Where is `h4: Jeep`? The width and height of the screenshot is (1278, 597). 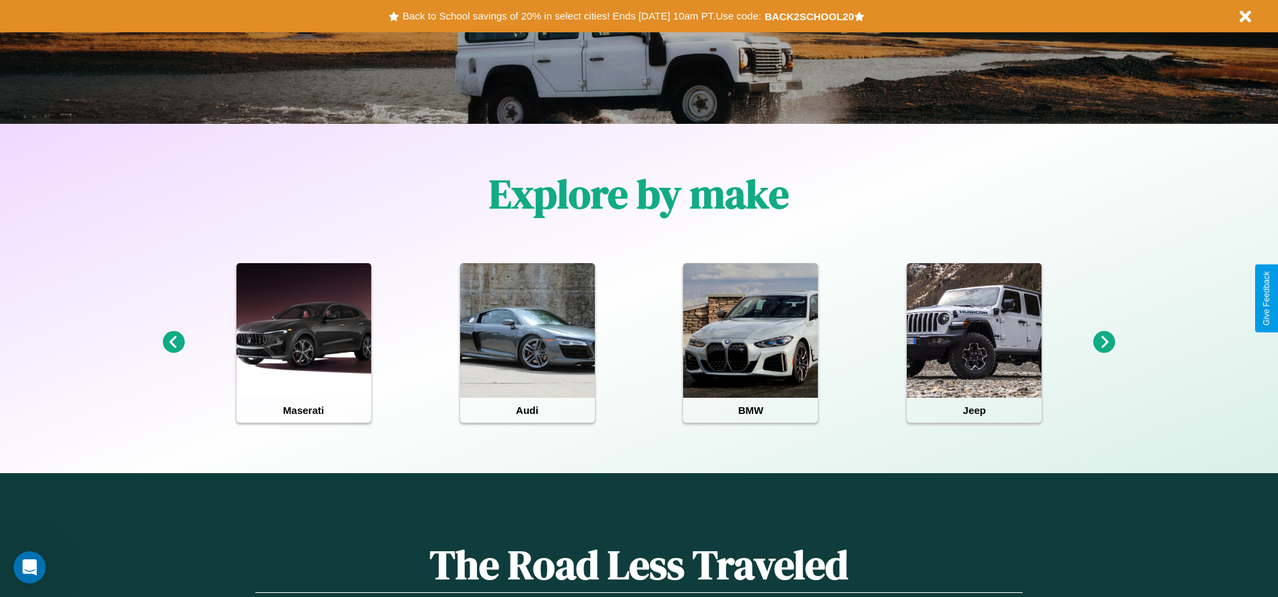 h4: Jeep is located at coordinates (974, 410).